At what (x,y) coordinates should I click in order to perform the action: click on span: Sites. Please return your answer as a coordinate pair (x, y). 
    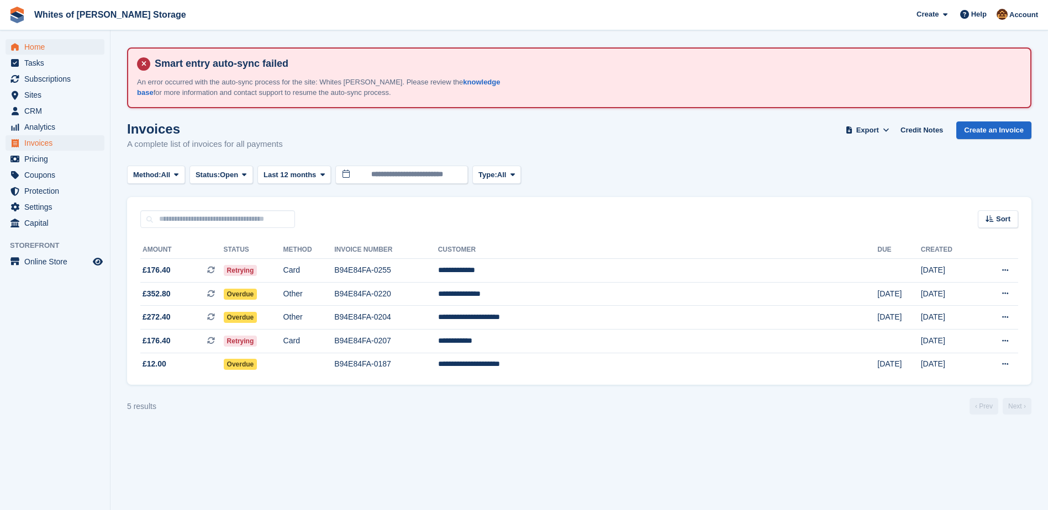
    Looking at the image, I should click on (57, 95).